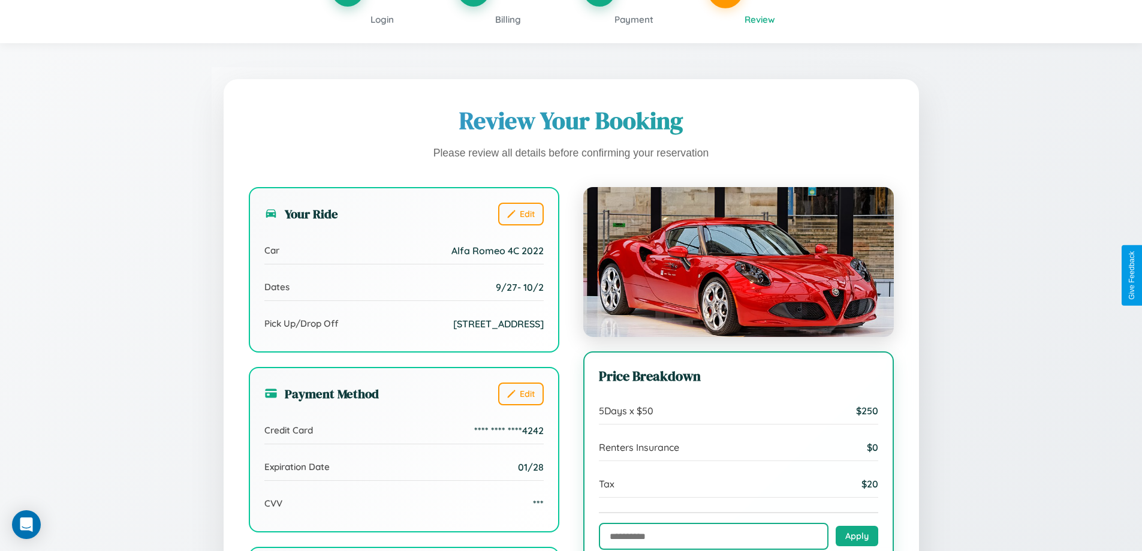 This screenshot has height=551, width=1142. I want to click on span: 01/28, so click(531, 467).